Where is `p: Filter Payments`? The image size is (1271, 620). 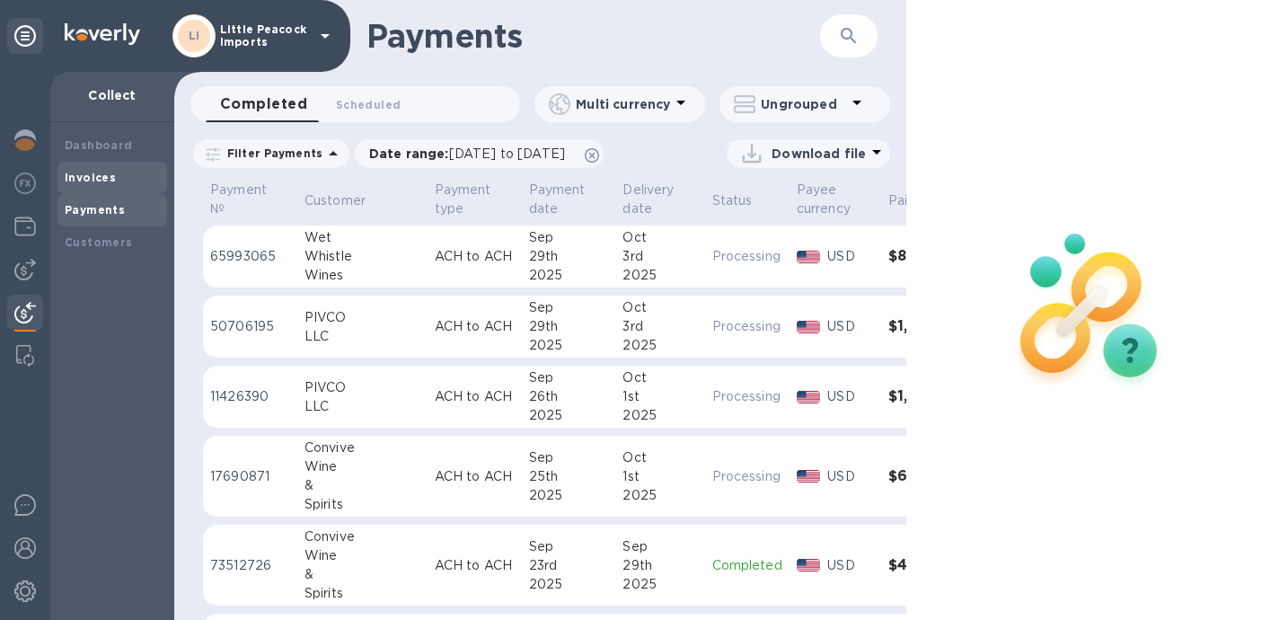 p: Filter Payments is located at coordinates (271, 153).